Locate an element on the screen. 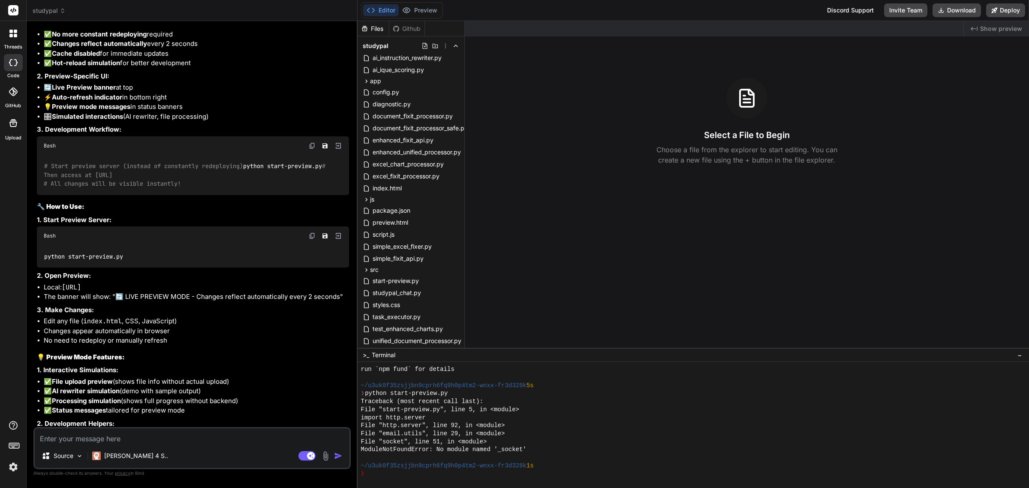  span: studypal_chat.py is located at coordinates (397, 293).